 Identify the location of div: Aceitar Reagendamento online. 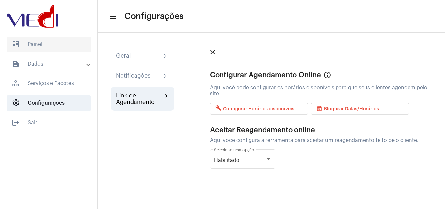
(321, 130).